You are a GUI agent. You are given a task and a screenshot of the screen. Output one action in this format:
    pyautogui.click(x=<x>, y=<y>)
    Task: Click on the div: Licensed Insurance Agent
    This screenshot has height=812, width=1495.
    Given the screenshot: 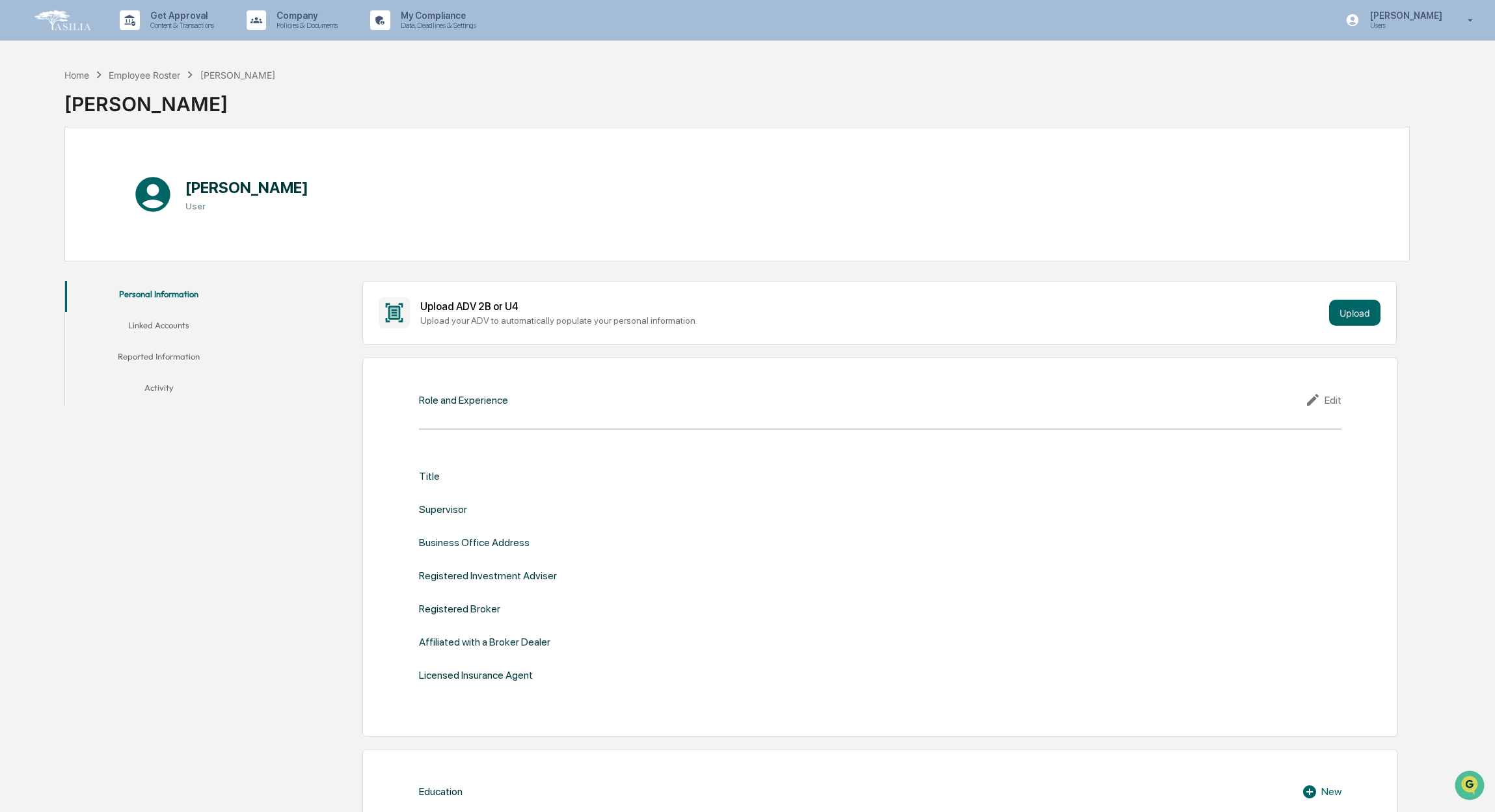 What is the action you would take?
    pyautogui.click(x=475, y=675)
    